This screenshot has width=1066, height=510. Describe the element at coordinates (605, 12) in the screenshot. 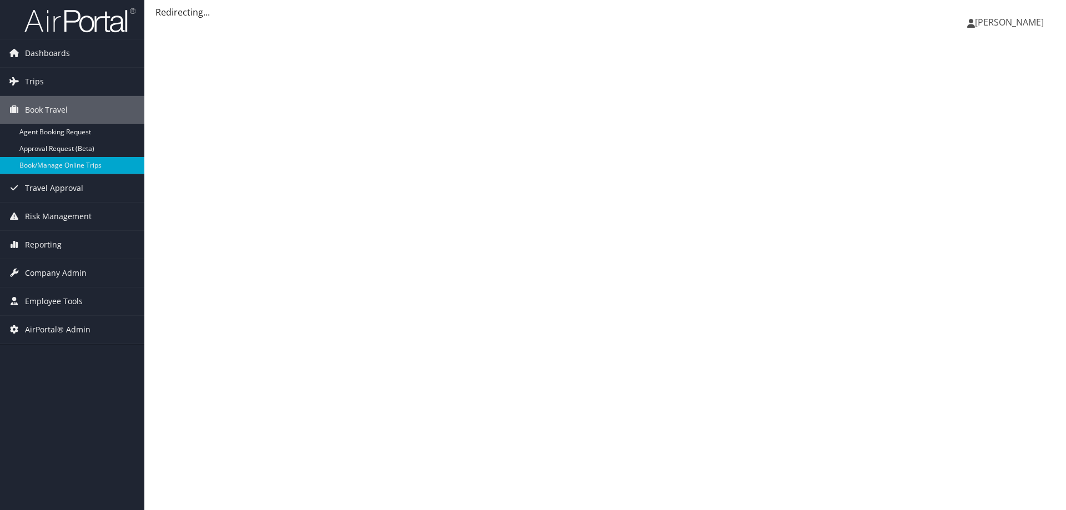

I see `div: Redirecting...` at that location.